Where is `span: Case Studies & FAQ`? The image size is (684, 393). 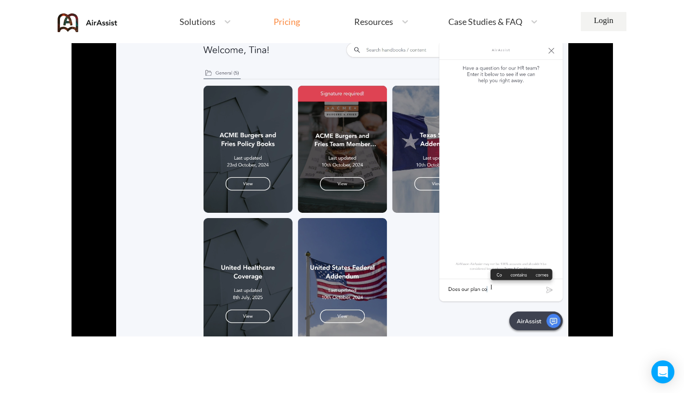 span: Case Studies & FAQ is located at coordinates (485, 22).